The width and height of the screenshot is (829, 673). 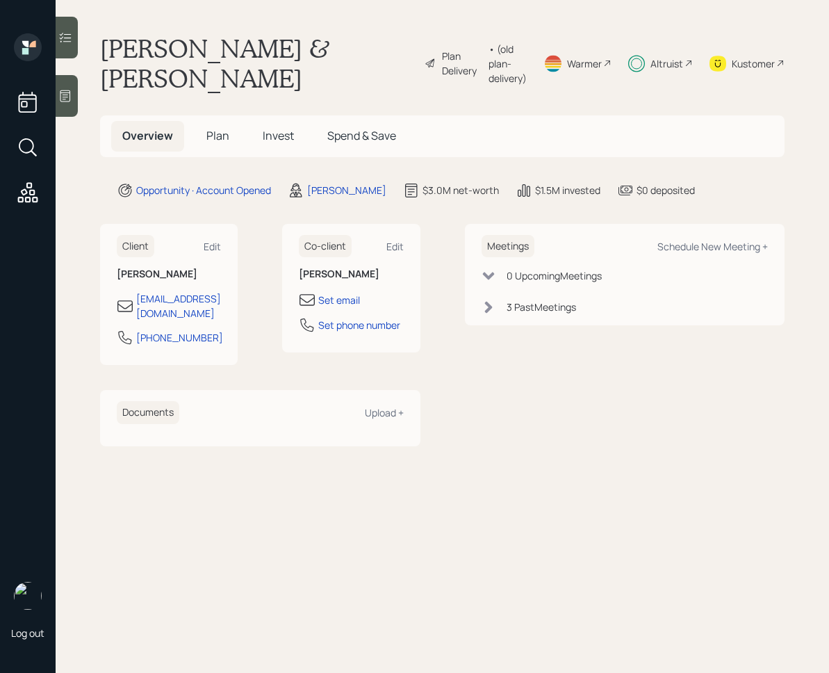 I want to click on span: Plan, so click(x=217, y=135).